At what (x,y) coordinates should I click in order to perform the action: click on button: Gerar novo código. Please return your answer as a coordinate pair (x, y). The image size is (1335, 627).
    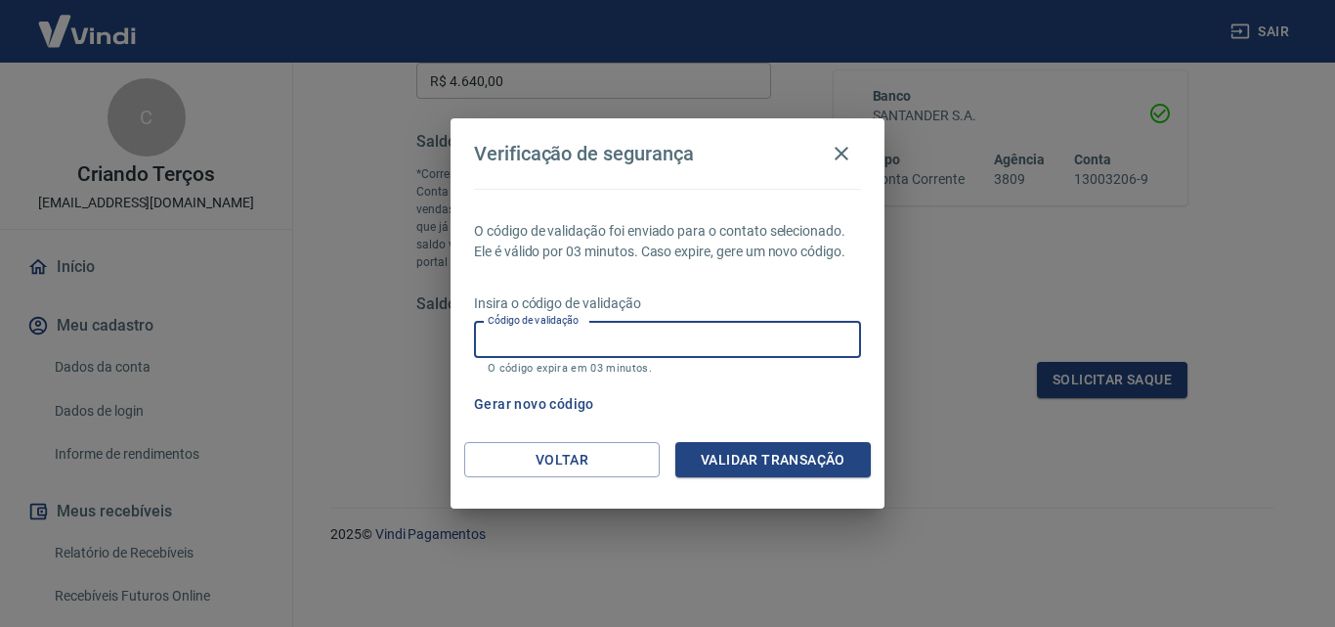
    Looking at the image, I should click on (534, 404).